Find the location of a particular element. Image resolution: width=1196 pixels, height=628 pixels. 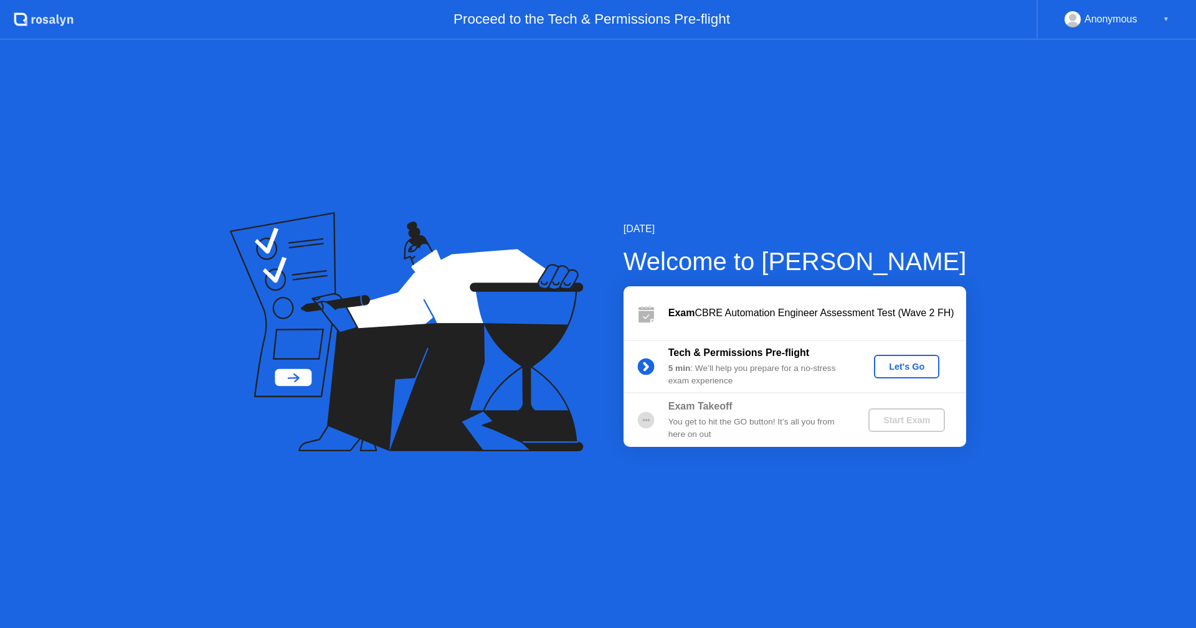

b: Tech & Permissions Pre-flight is located at coordinates (739, 352).